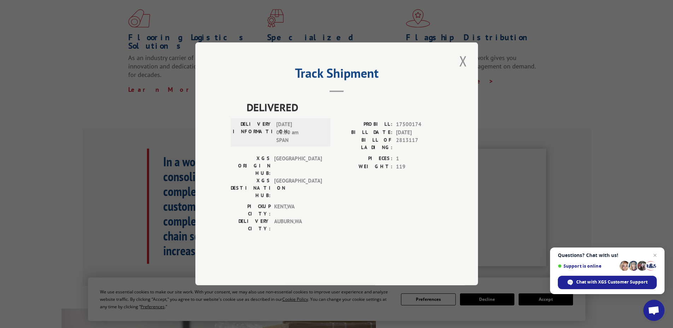 This screenshot has width=673, height=328. What do you see at coordinates (251, 226) in the screenshot?
I see `label: DELIVERY CITY:` at bounding box center [251, 226].